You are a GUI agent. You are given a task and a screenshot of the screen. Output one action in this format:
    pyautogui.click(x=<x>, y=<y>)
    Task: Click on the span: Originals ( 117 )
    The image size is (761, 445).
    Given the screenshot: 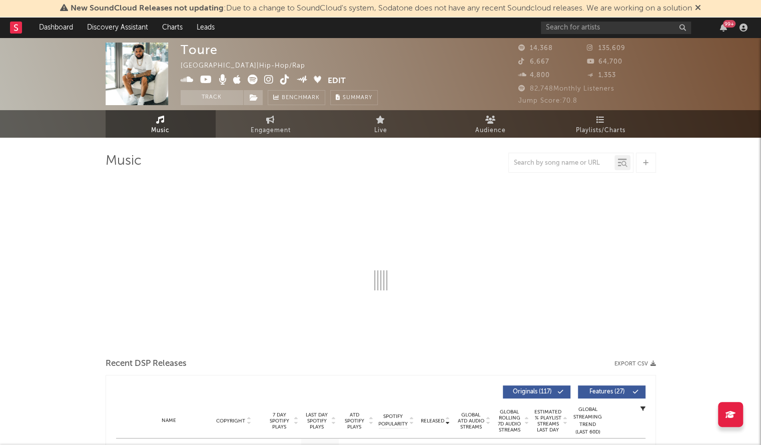 What is the action you would take?
    pyautogui.click(x=533, y=392)
    